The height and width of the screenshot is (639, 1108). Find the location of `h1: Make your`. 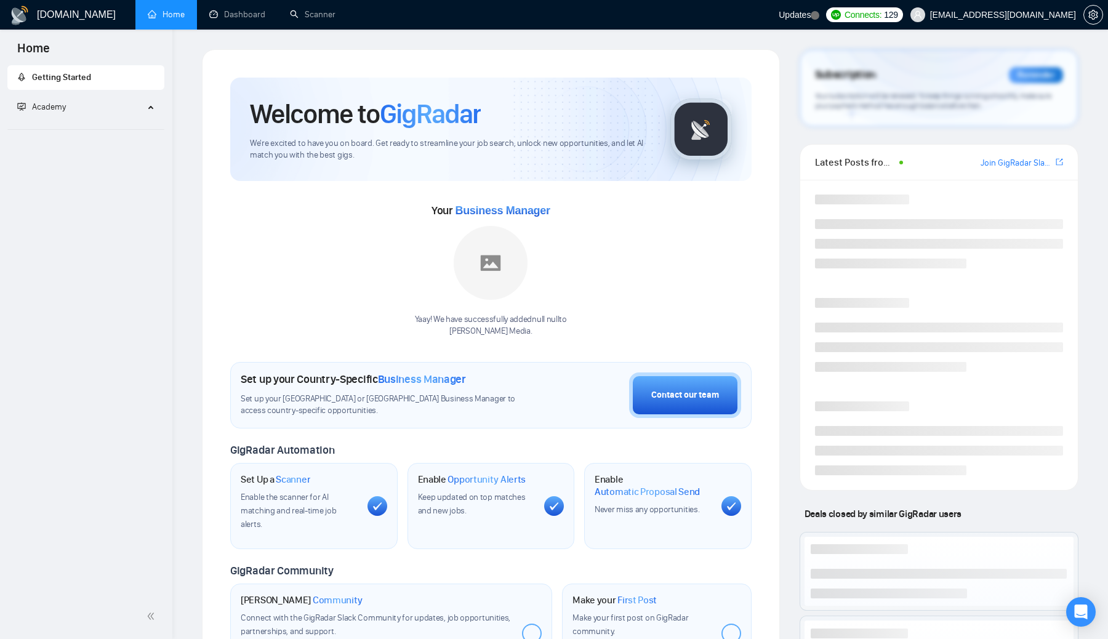

h1: Make your is located at coordinates (614, 600).